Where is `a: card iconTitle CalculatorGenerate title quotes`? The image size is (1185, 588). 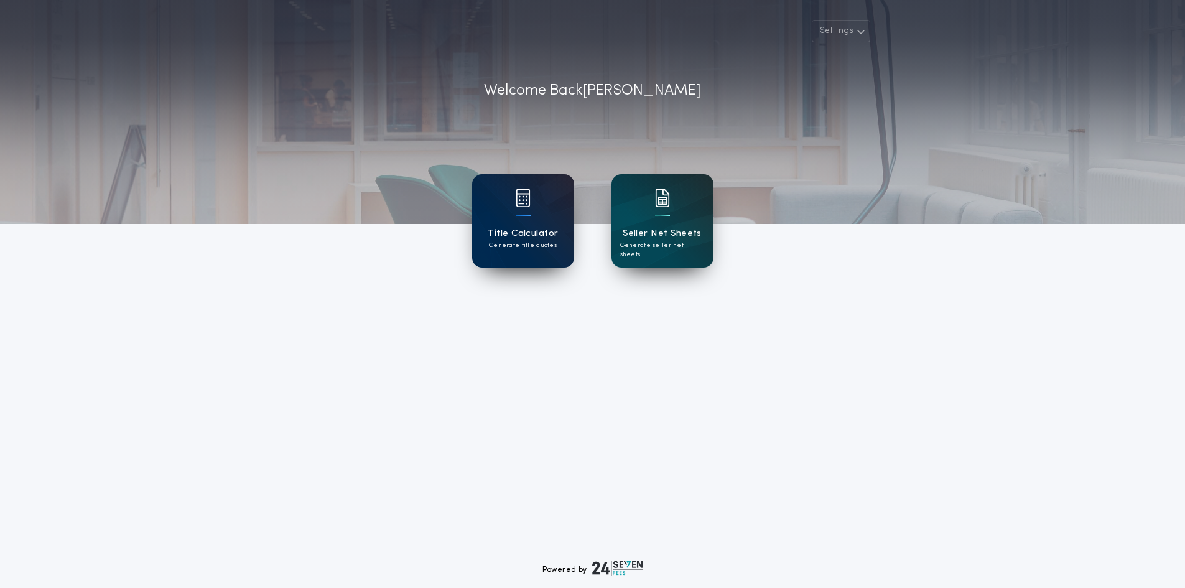 a: card iconTitle CalculatorGenerate title quotes is located at coordinates (523, 221).